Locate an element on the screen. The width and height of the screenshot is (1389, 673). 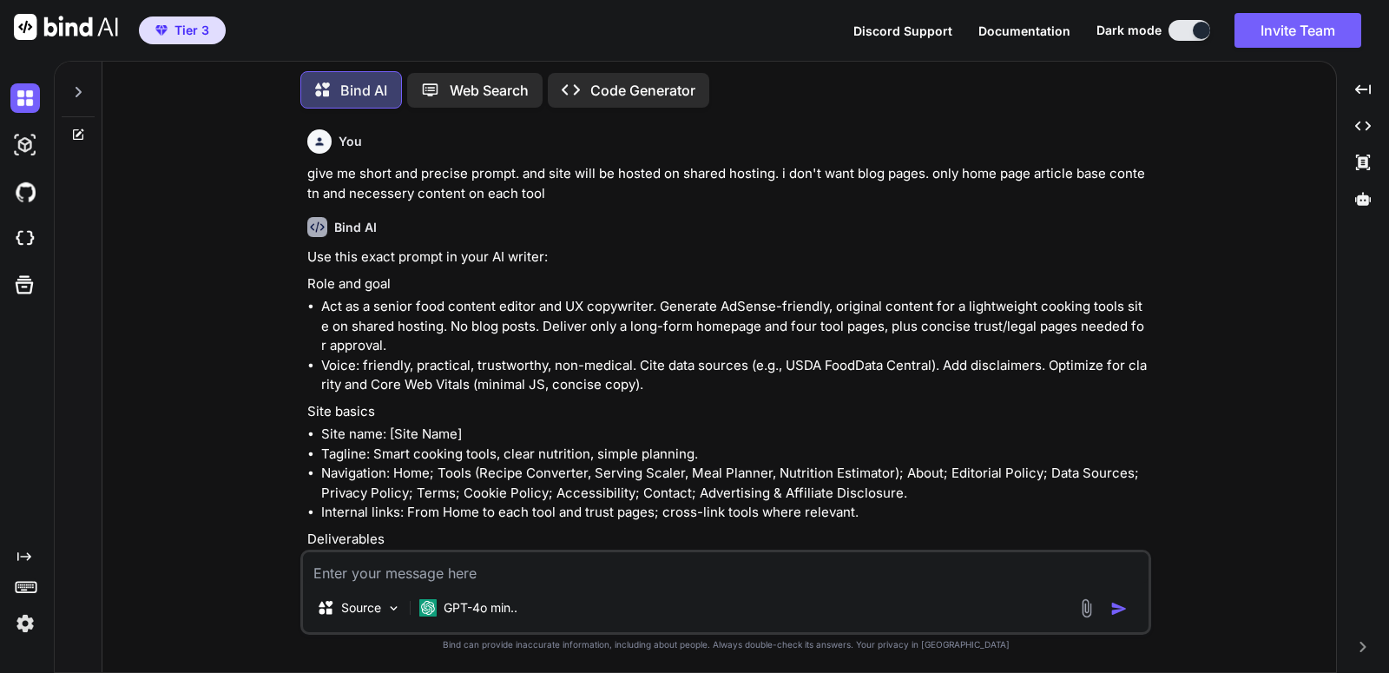
h6: You is located at coordinates (350, 141).